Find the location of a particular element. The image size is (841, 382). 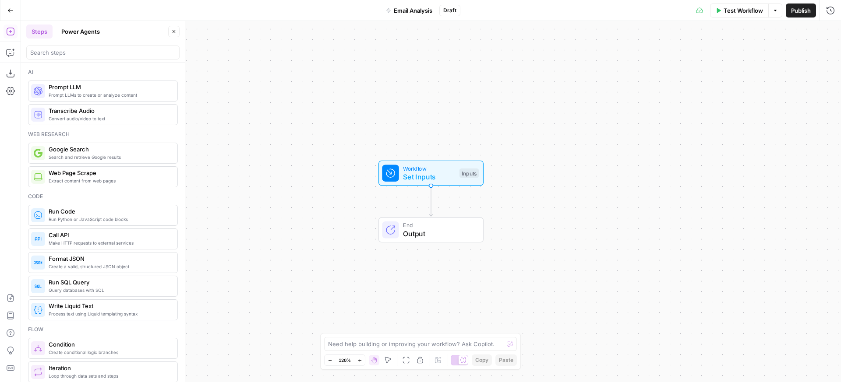

span: End is located at coordinates (438, 225).